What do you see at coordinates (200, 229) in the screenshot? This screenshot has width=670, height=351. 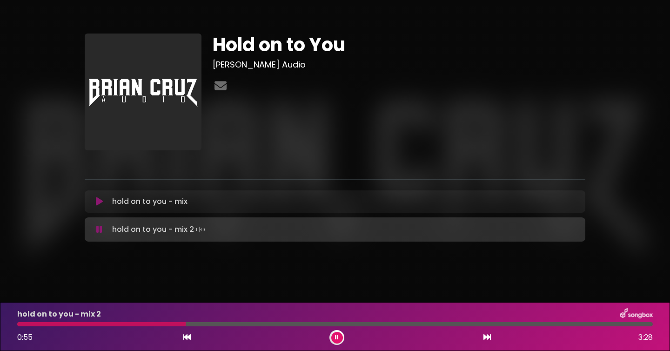 I see `img: waveform4.gif` at bounding box center [200, 229].